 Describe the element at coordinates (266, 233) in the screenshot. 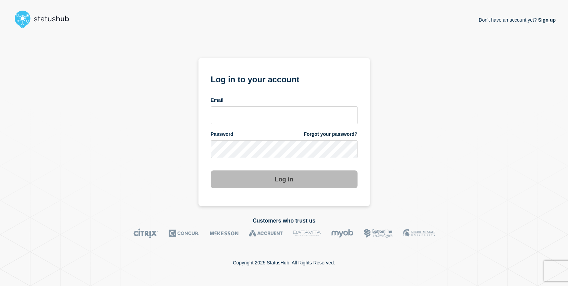

I see `img: Accruent logo` at that location.